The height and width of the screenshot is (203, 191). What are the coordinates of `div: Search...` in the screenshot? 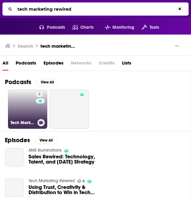 It's located at (95, 9).